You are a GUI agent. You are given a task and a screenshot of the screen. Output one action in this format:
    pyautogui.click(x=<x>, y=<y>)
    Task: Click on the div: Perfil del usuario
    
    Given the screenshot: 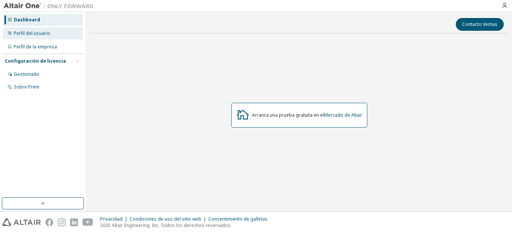 What is the action you would take?
    pyautogui.click(x=32, y=33)
    